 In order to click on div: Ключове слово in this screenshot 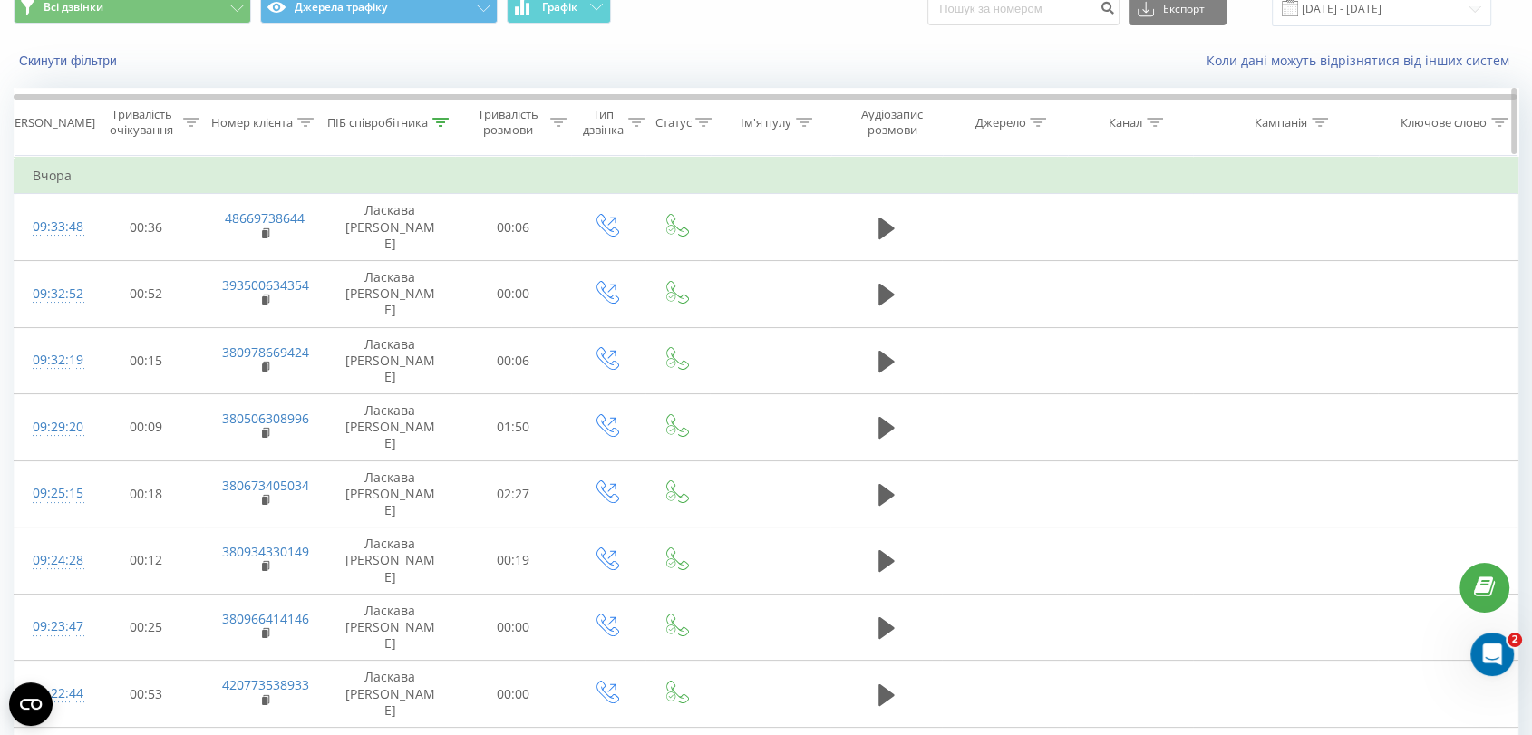, I will do `click(1443, 122)`.